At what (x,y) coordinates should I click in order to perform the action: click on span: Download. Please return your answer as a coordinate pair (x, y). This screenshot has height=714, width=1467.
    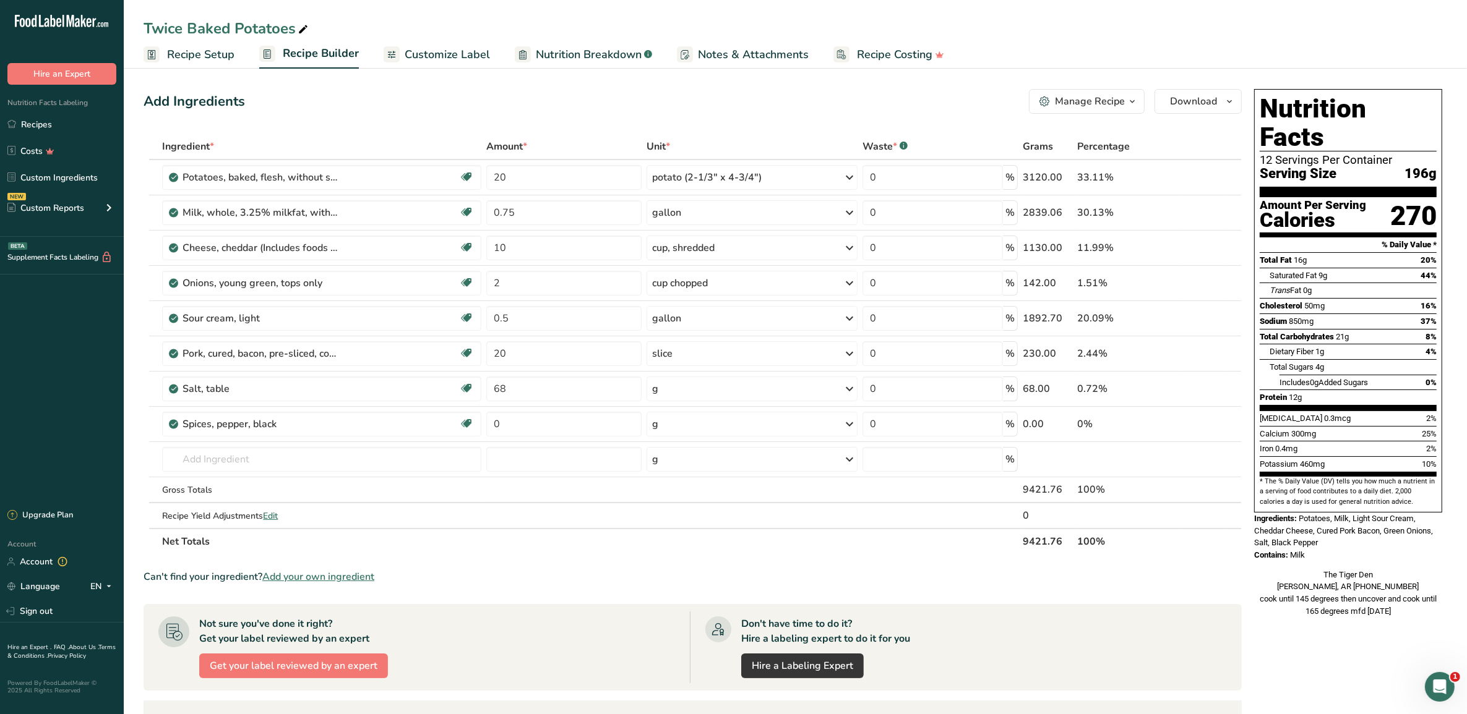
    Looking at the image, I should click on (1193, 101).